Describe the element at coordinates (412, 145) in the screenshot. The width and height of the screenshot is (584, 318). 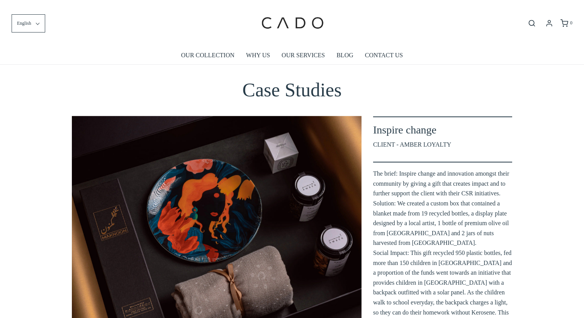
I see `span: CLIENT - AMBER LOYALTY` at that location.